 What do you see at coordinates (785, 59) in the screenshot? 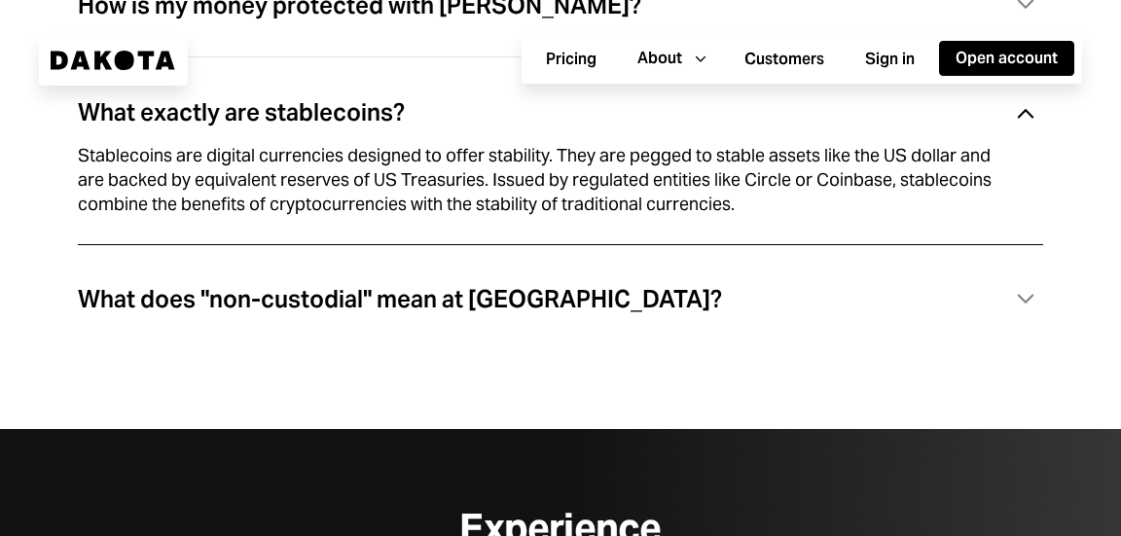
I see `button: Customers` at bounding box center [785, 59].